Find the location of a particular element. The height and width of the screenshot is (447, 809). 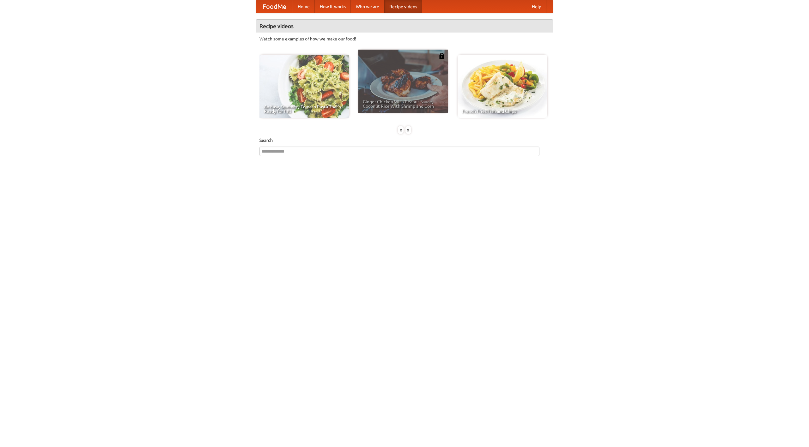

span: French Fries Fish and Chips is located at coordinates (502, 111).